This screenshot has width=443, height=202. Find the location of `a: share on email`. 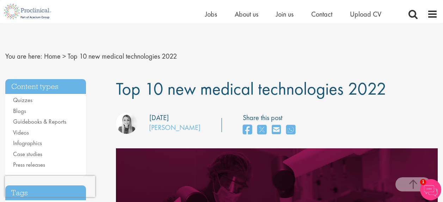

a: share on email is located at coordinates (277, 130).